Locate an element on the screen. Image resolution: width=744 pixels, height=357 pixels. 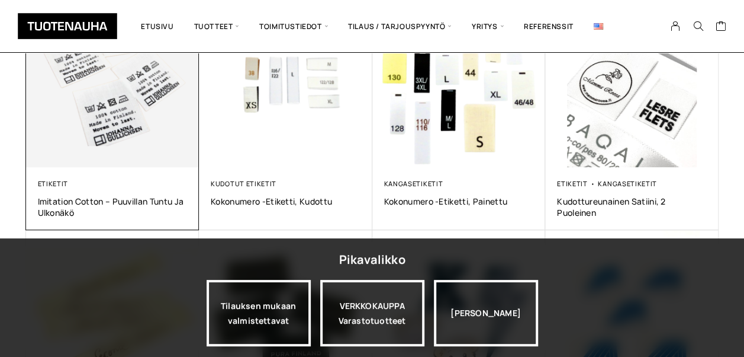
a: VERKKOKAUPPAVarastotuotteet is located at coordinates (373, 313).